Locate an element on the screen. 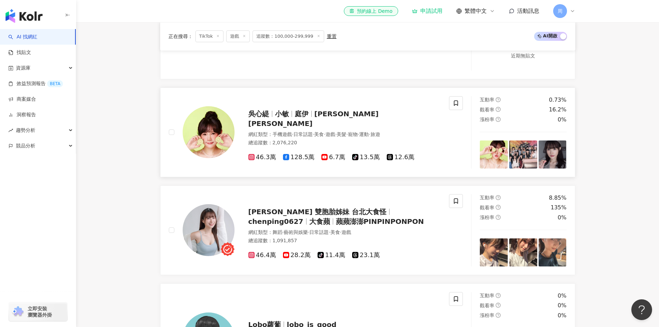  div: 近期無貼文 is located at coordinates (523, 56).